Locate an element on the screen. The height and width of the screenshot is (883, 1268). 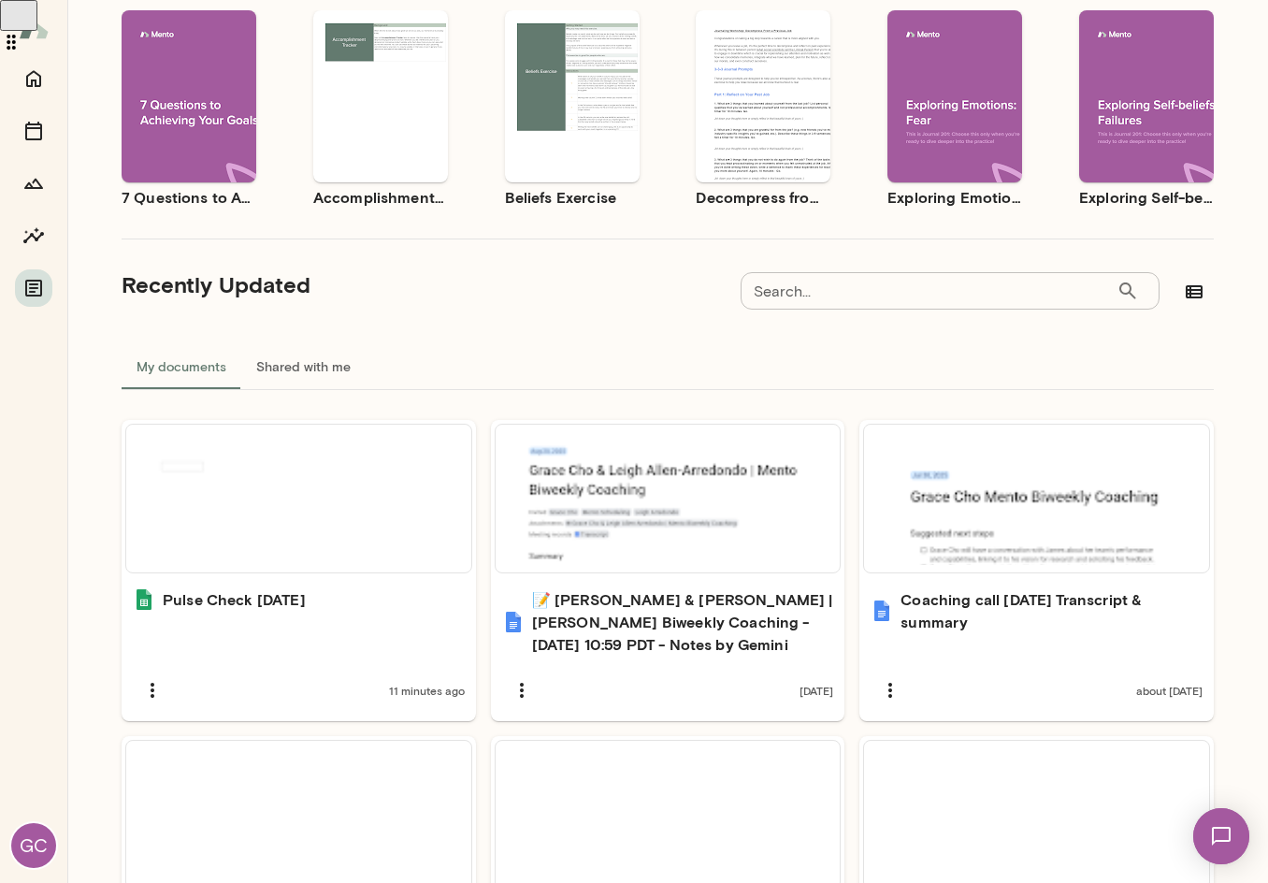
img: Coaching call 2025-07-30 Transcript & summary is located at coordinates (882, 611).